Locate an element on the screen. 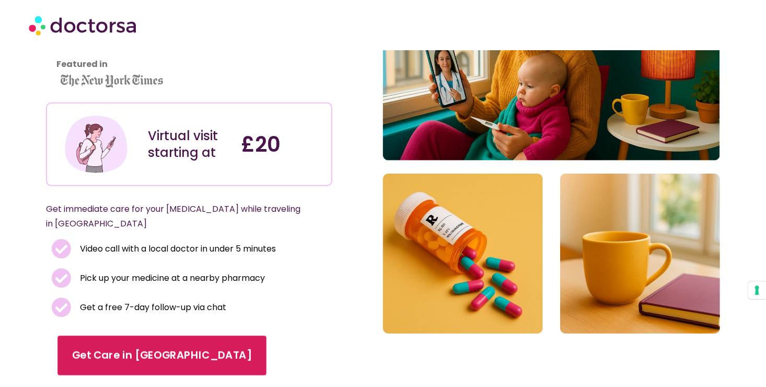 This screenshot has width=766, height=387. span: Video call with a local doctor in under 5 minutes is located at coordinates (177, 249).